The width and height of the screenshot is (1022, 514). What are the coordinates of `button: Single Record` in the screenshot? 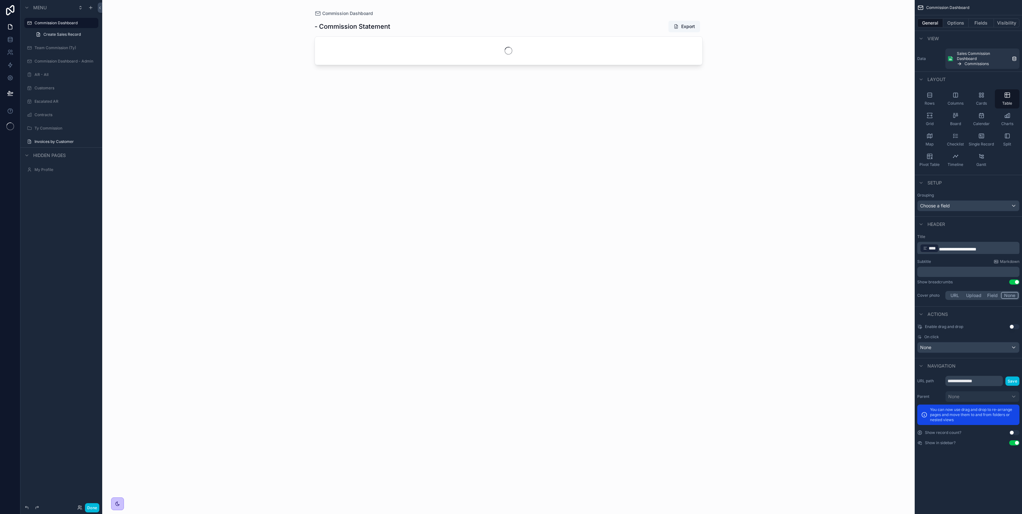 It's located at (981, 140).